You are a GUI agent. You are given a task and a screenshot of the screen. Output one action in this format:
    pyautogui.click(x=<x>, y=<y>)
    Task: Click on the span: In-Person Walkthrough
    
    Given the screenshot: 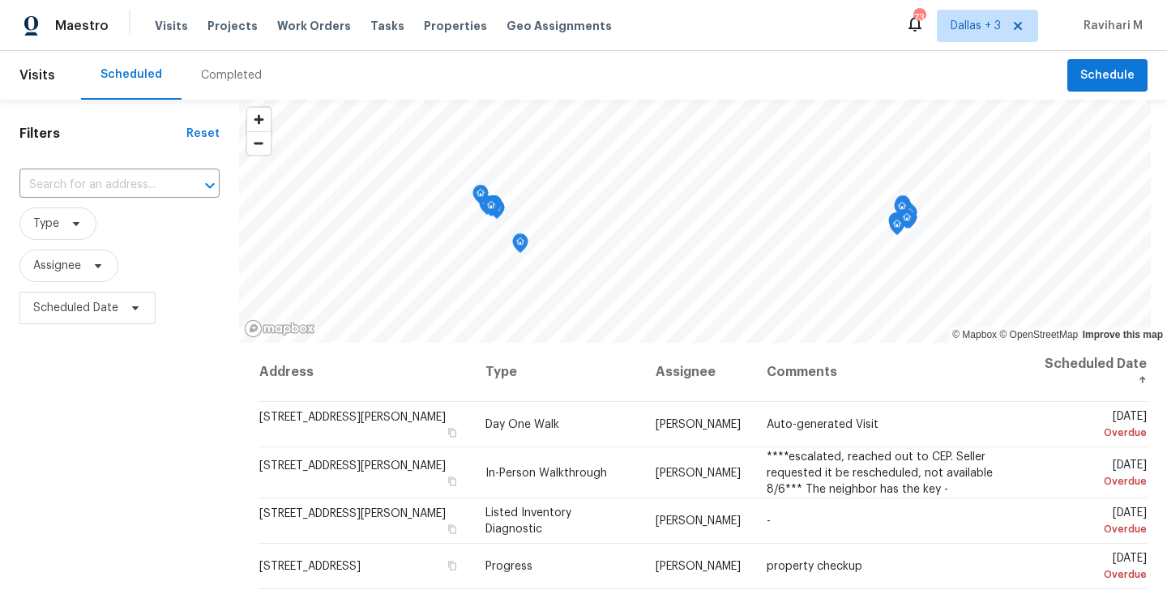 What is the action you would take?
    pyautogui.click(x=546, y=472)
    